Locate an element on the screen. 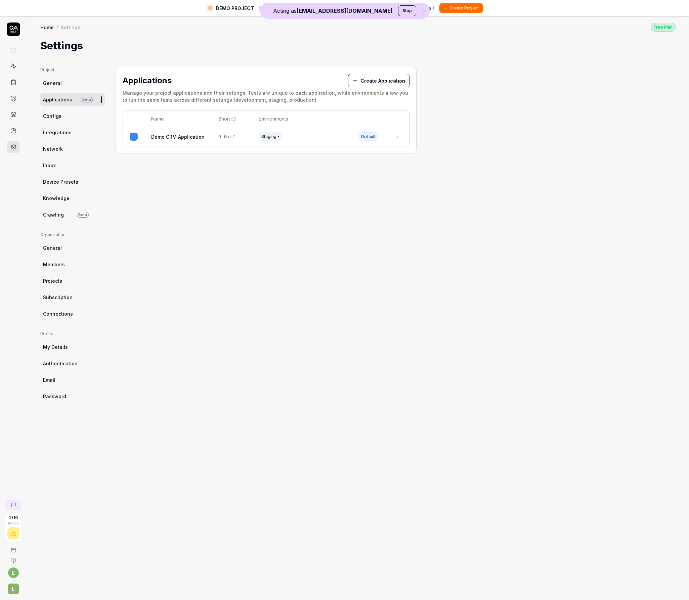 The image size is (689, 600). a: Configs is located at coordinates (73, 116).